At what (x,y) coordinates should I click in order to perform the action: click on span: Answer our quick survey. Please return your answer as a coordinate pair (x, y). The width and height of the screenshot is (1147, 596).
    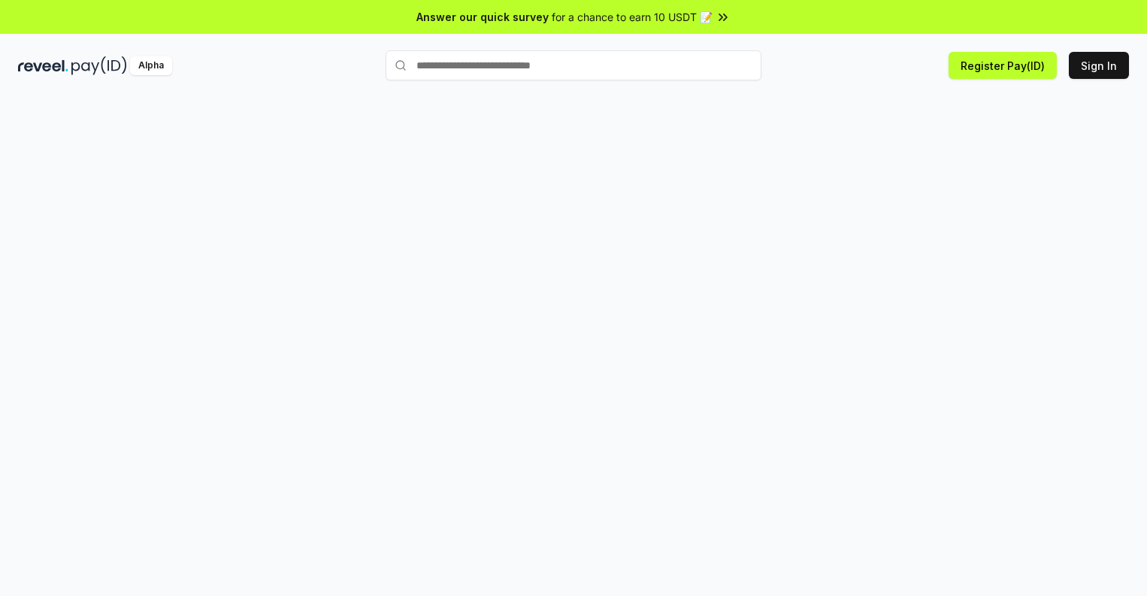
    Looking at the image, I should click on (483, 17).